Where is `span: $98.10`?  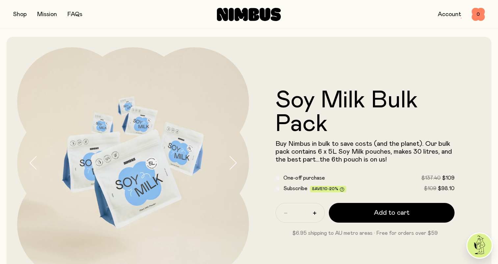
span: $98.10 is located at coordinates (446, 189).